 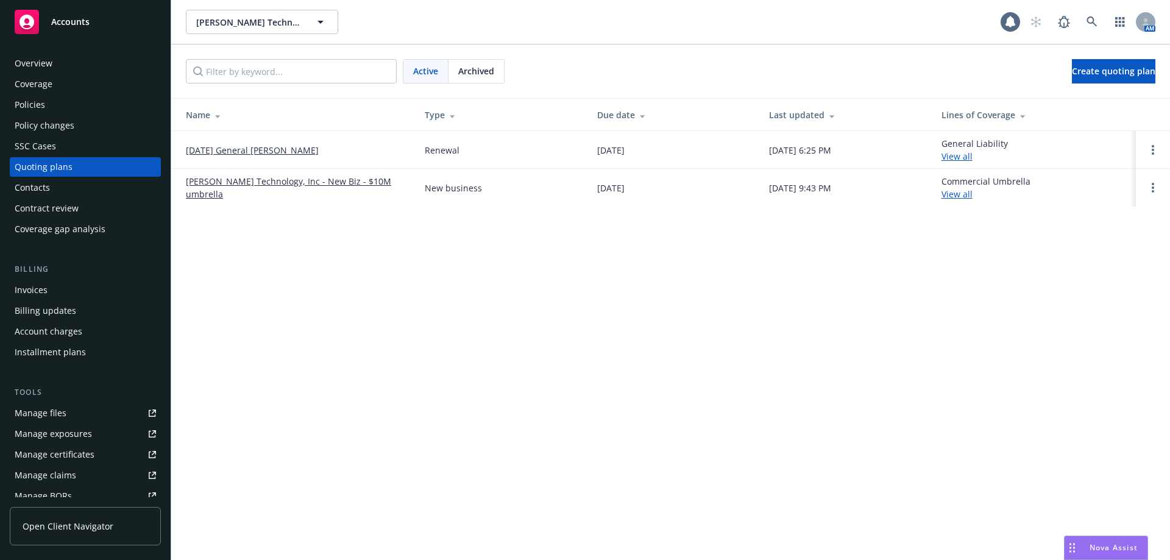 What do you see at coordinates (85, 208) in the screenshot?
I see `a: Contract review` at bounding box center [85, 208].